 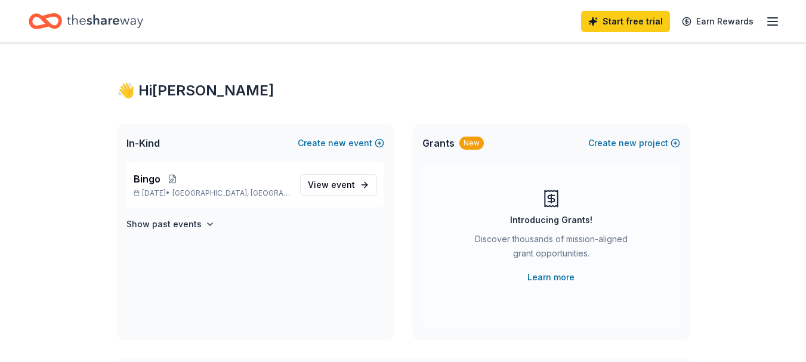 I want to click on h4: Show past events, so click(x=164, y=224).